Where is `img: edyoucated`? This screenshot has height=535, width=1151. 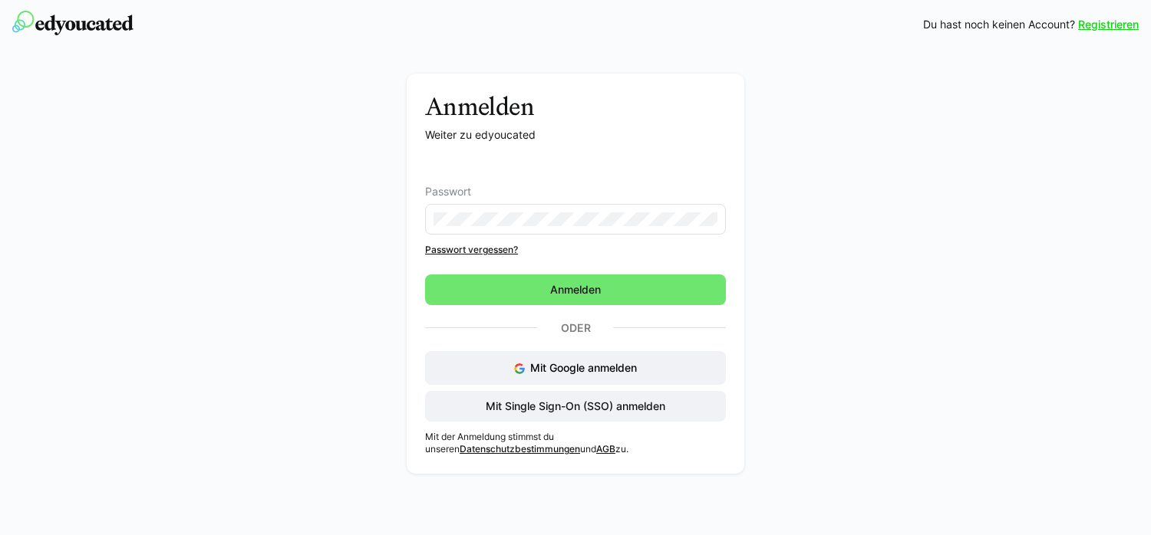 img: edyoucated is located at coordinates (73, 23).